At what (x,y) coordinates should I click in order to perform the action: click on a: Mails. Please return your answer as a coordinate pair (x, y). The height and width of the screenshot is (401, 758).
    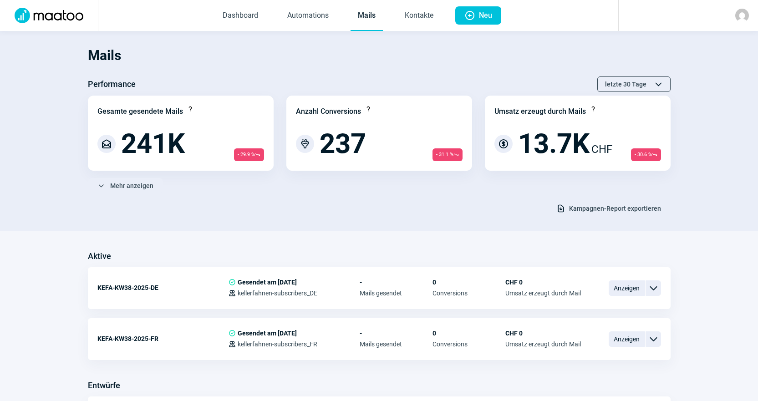
    Looking at the image, I should click on (367, 16).